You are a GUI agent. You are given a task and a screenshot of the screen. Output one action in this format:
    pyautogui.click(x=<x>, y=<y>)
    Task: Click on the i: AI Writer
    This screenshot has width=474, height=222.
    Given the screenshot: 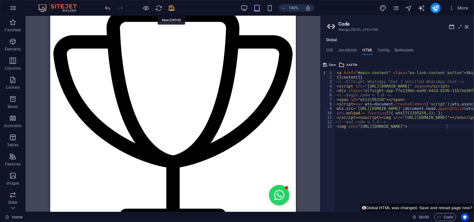 What is the action you would take?
    pyautogui.click(x=421, y=8)
    